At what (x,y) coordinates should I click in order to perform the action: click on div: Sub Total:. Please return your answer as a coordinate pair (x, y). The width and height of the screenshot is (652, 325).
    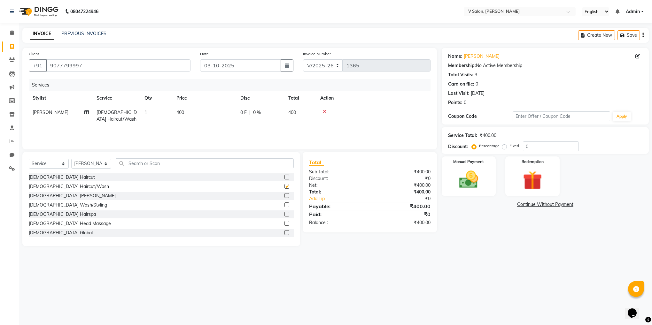
    Looking at the image, I should click on (337, 172).